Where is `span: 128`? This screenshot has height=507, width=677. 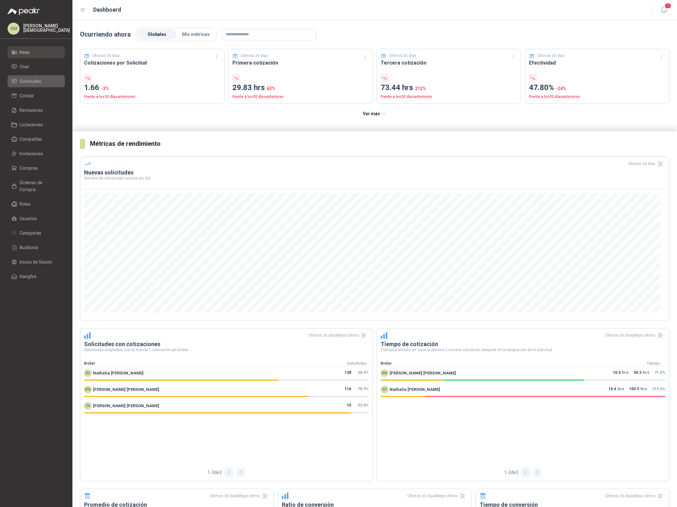
span: 128 is located at coordinates (347, 373).